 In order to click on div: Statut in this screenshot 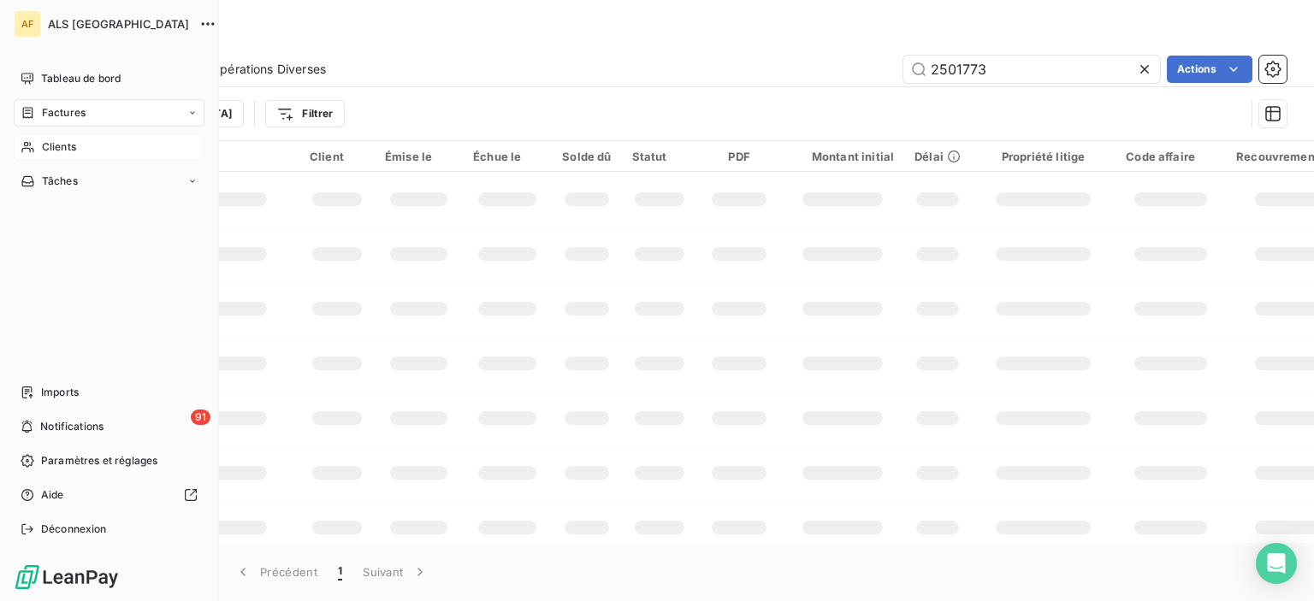, I will do `click(659, 157)`.